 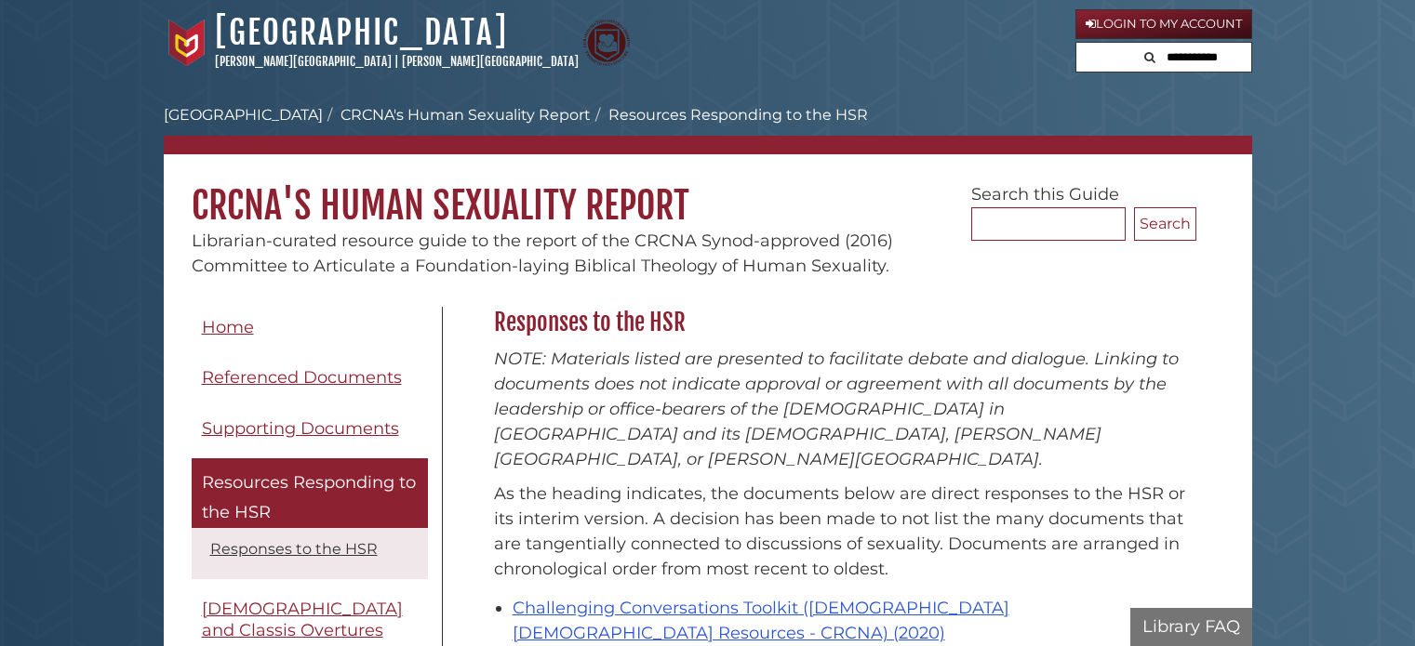 I want to click on span: Librarian-curated resource guide to the report of the CRCNA Synod-approved (2016) Committee to Ar..., so click(x=542, y=253).